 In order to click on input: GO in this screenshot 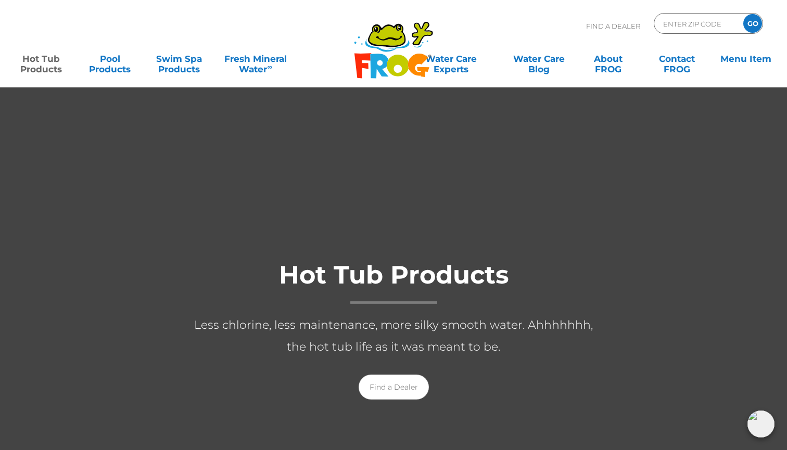, I will do `click(752, 23)`.